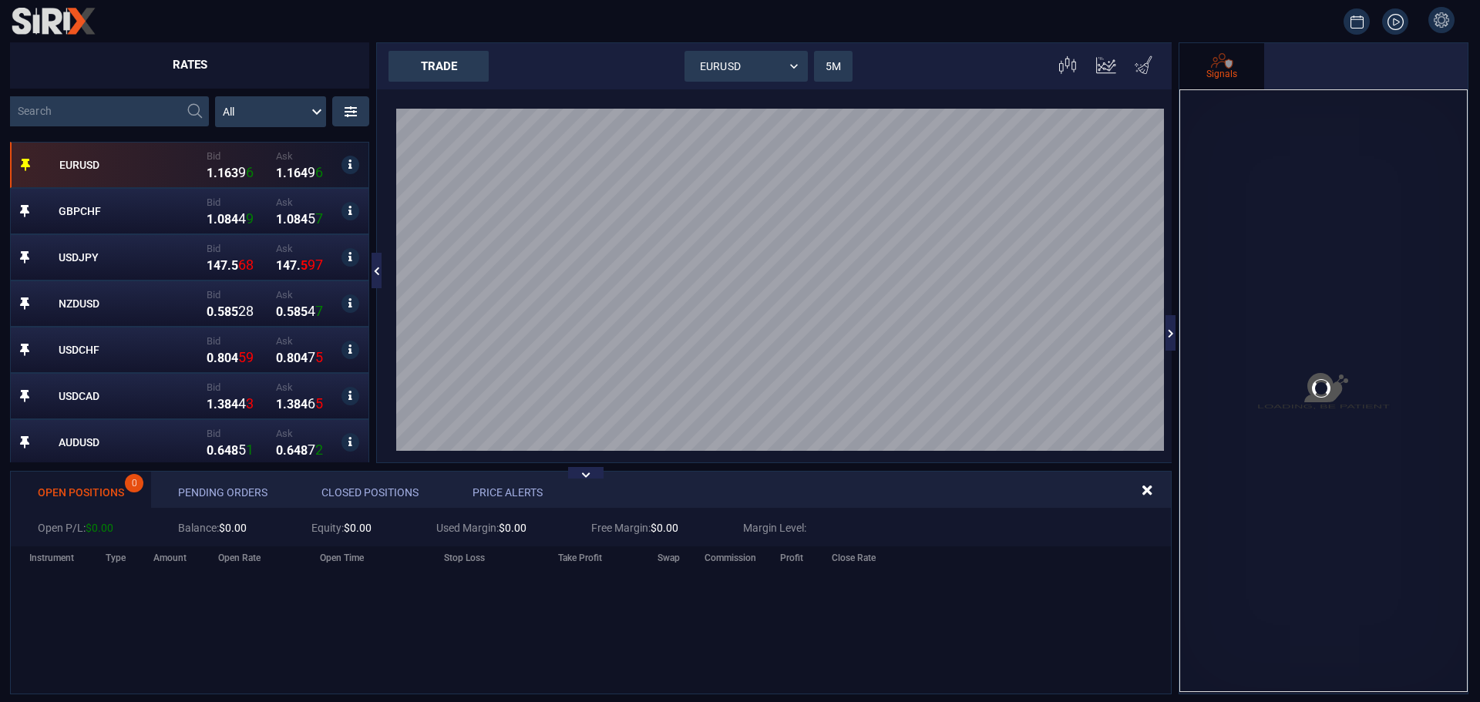  I want to click on div: EURUSD, so click(746, 66).